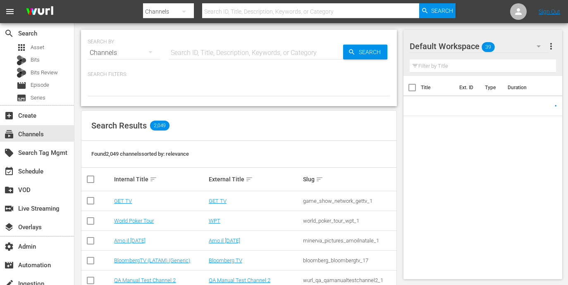 The height and width of the screenshot is (285, 568). Describe the element at coordinates (349, 179) in the screenshot. I see `div: Slug` at that location.